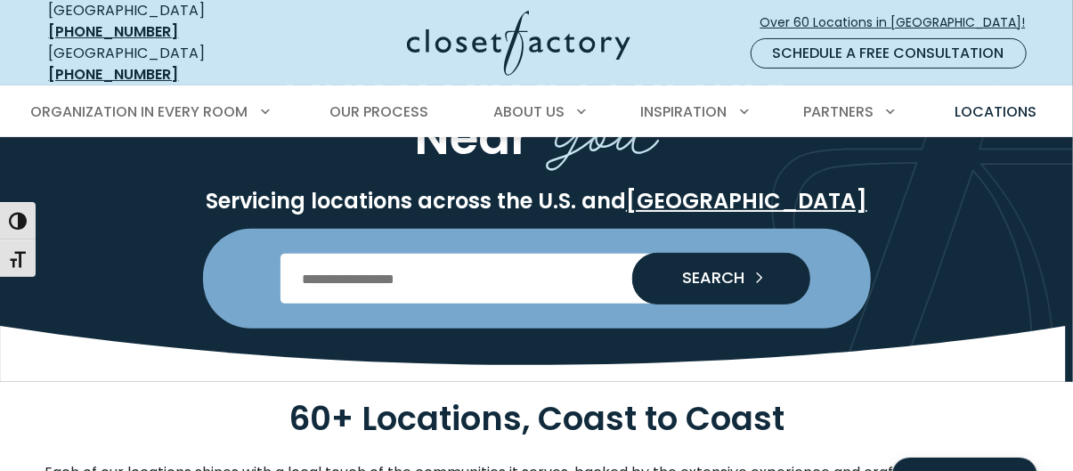 This screenshot has height=471, width=1073. Describe the element at coordinates (537, 112) in the screenshot. I see `nav: Primary Menu` at that location.